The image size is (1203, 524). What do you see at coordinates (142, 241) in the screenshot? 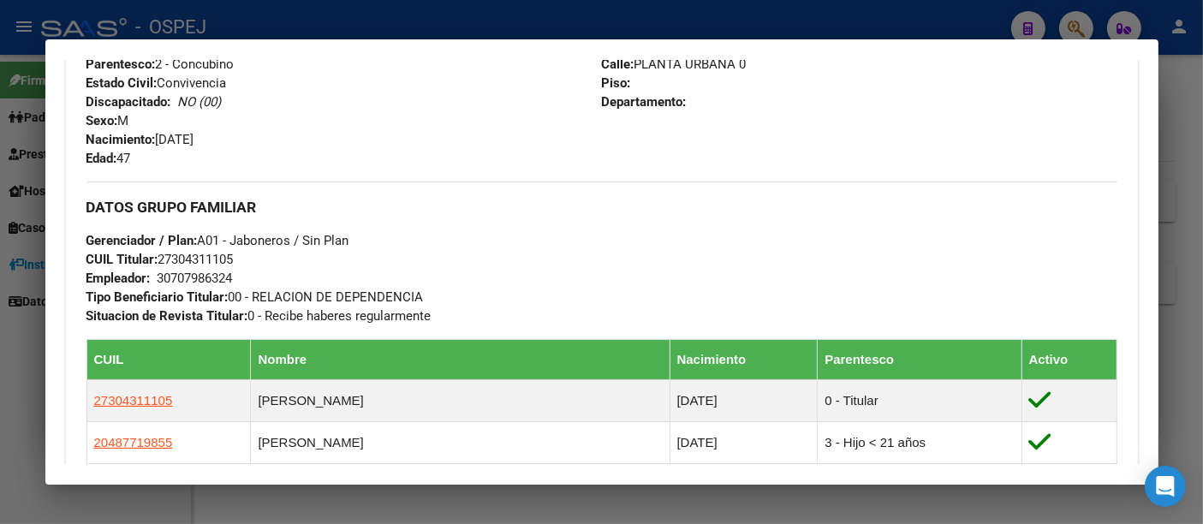
I see `strong: Gerenciador / Plan:` at bounding box center [142, 241].